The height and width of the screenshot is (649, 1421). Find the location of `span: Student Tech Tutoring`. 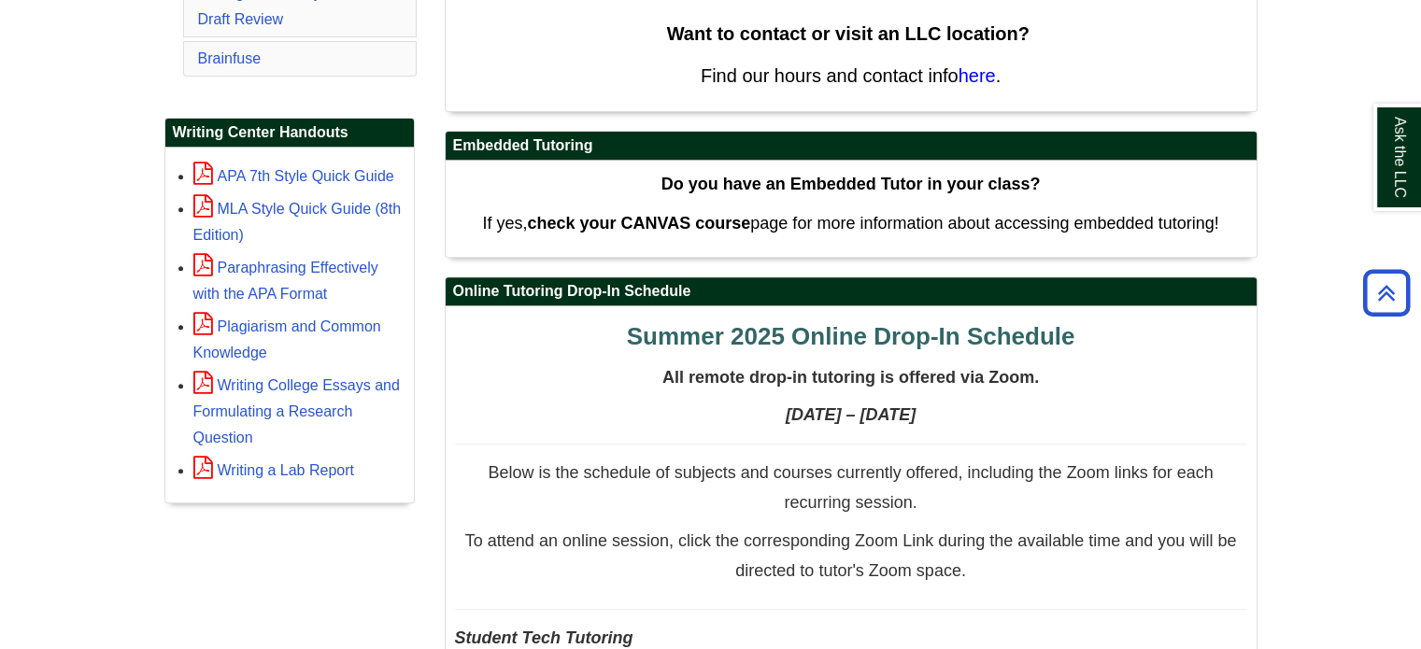

span: Student Tech Tutoring is located at coordinates (544, 638).